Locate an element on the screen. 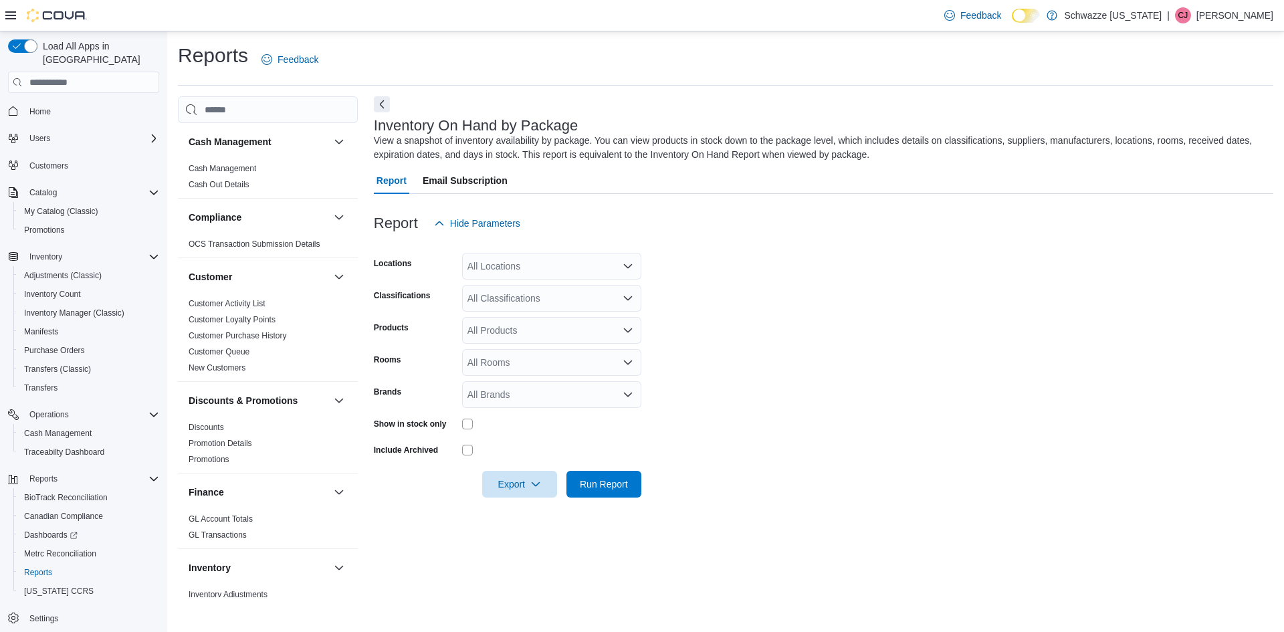  div: Customer is located at coordinates (268, 338).